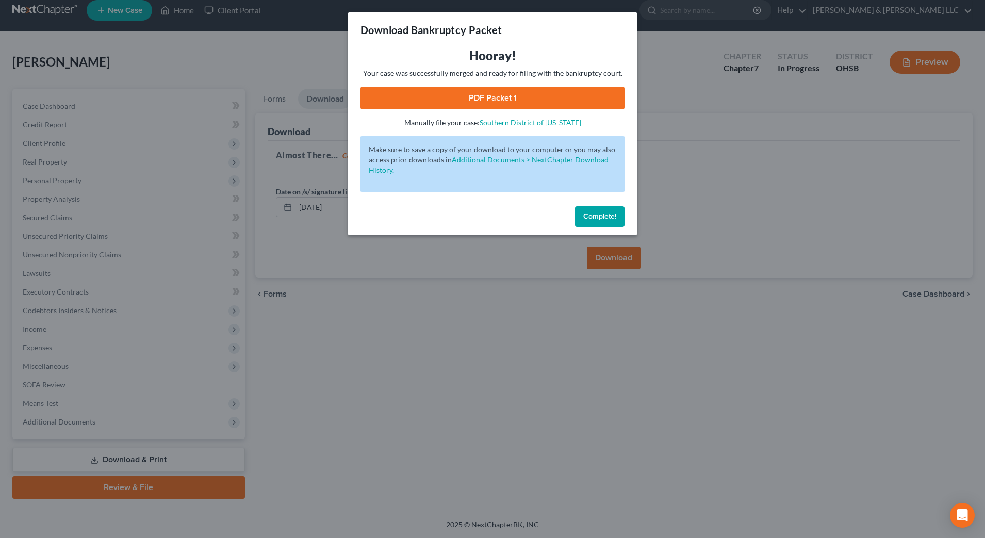 The height and width of the screenshot is (538, 985). I want to click on div: Open Intercom Messenger, so click(962, 515).